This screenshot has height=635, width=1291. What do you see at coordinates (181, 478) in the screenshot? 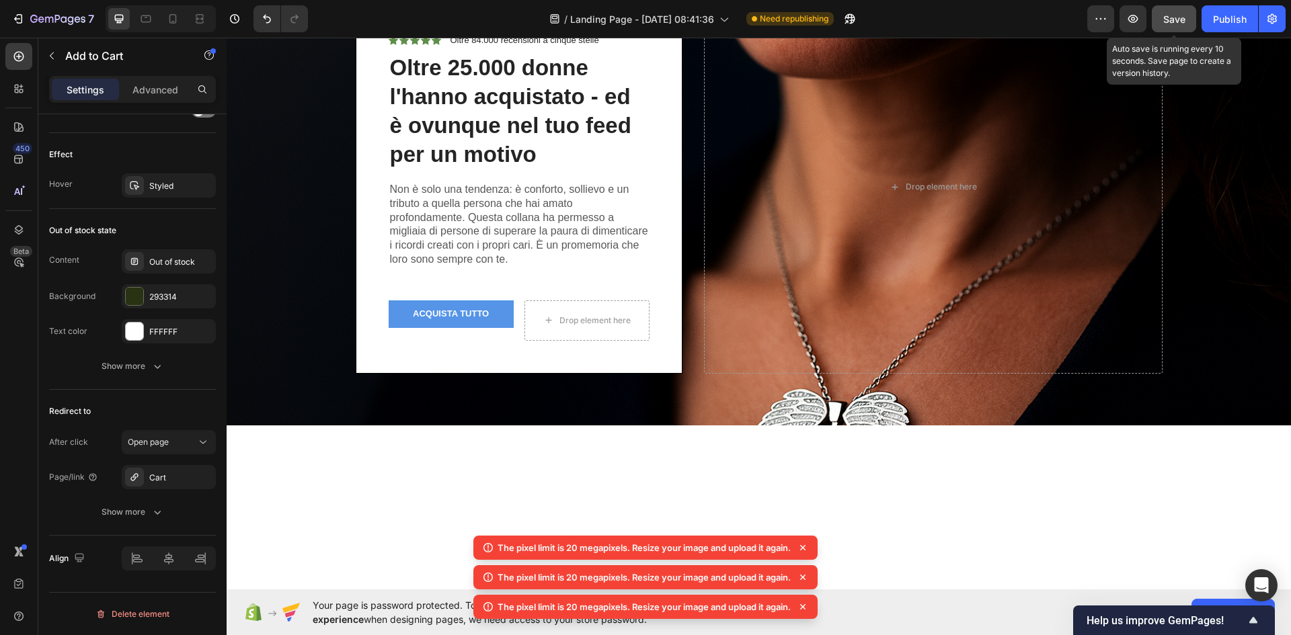
I see `div: Cart` at bounding box center [181, 478].